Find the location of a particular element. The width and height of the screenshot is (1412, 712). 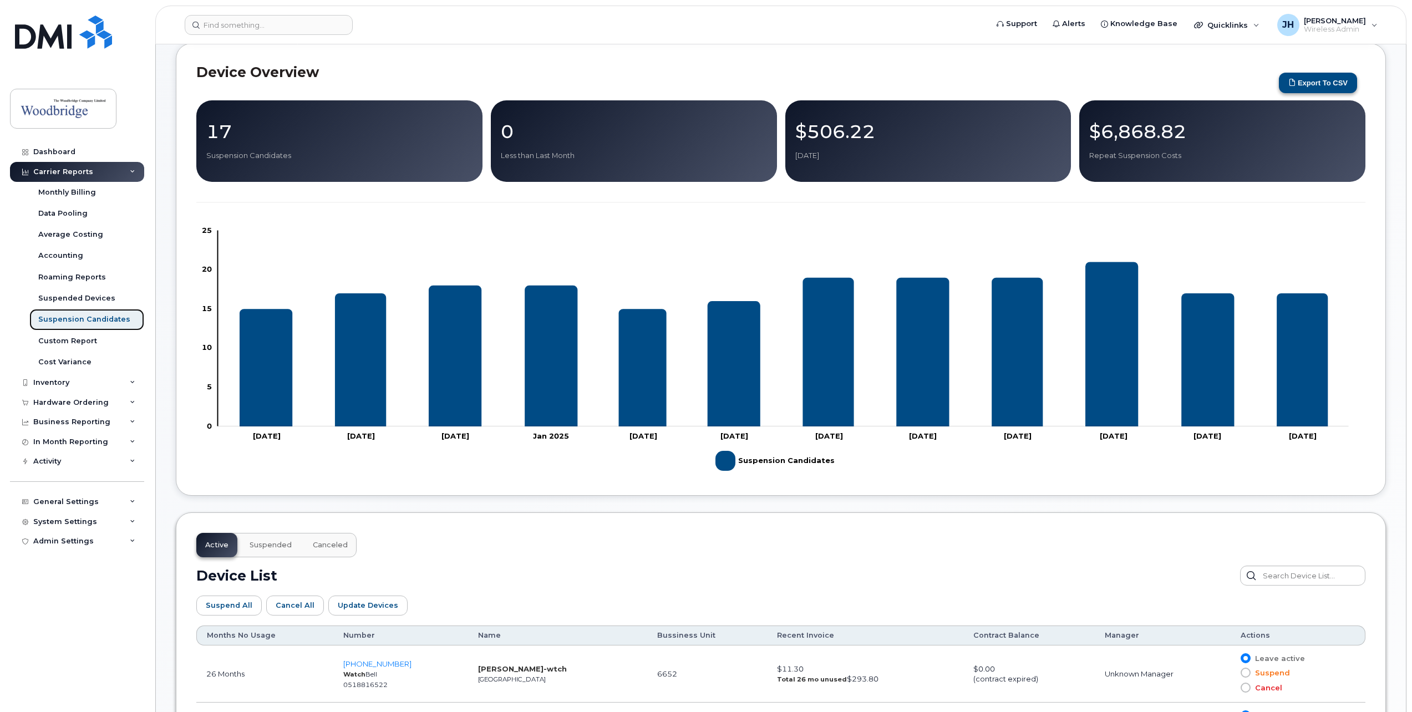

th: Recent Invoice is located at coordinates (865, 636).